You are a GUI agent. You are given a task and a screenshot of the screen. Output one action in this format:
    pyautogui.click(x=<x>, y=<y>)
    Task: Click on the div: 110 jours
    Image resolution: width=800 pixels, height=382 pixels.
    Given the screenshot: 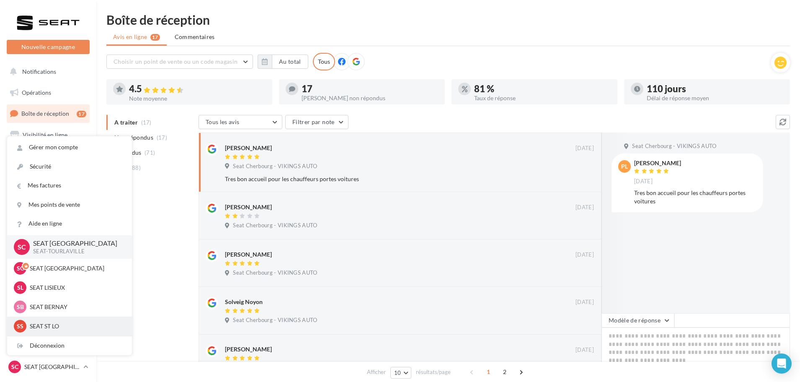 What is the action you would take?
    pyautogui.click(x=715, y=89)
    